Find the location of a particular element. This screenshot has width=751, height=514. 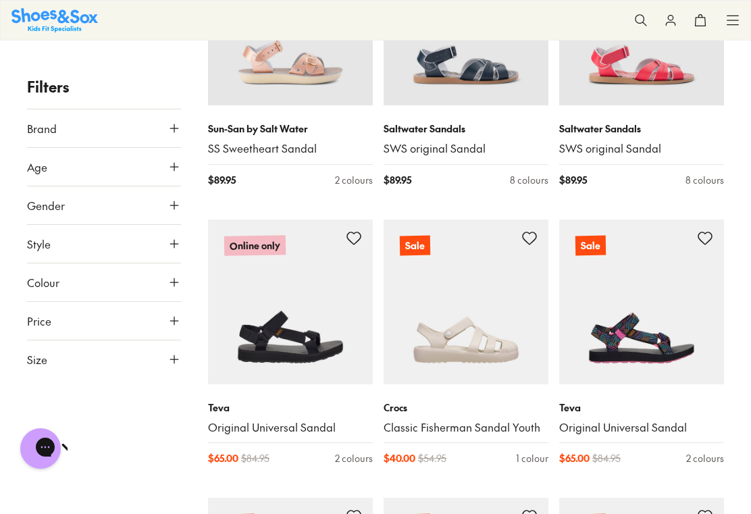

span: Style is located at coordinates (38, 244).